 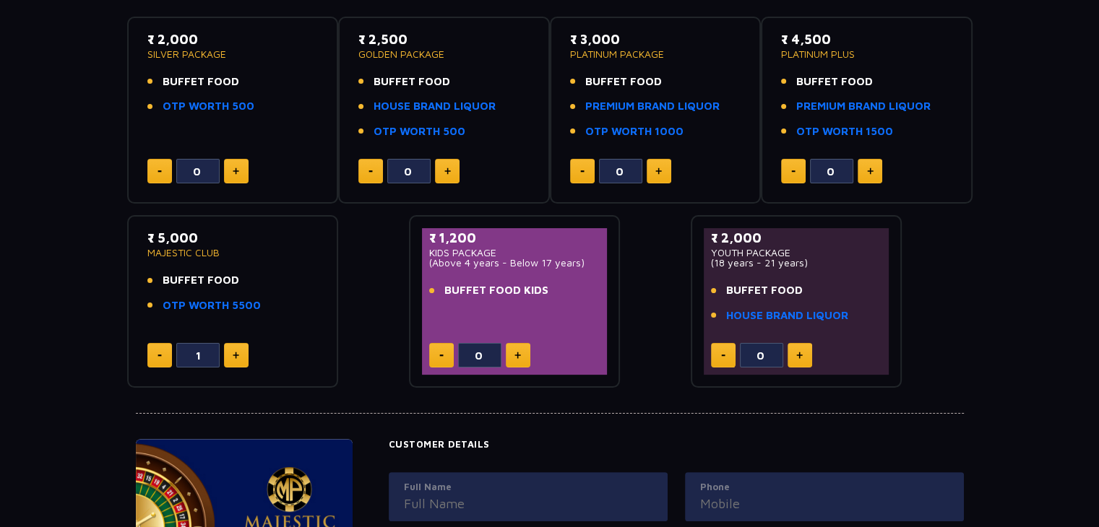 What do you see at coordinates (514, 238) in the screenshot?
I see `p: ₹ 1,200` at bounding box center [514, 238].